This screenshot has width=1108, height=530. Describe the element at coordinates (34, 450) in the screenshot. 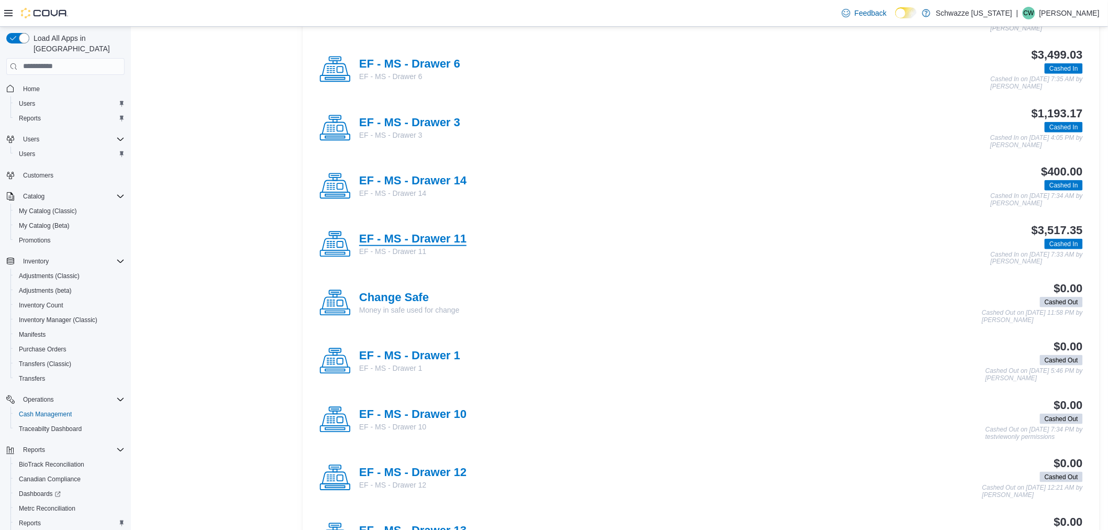

I see `button: Reports` at that location.